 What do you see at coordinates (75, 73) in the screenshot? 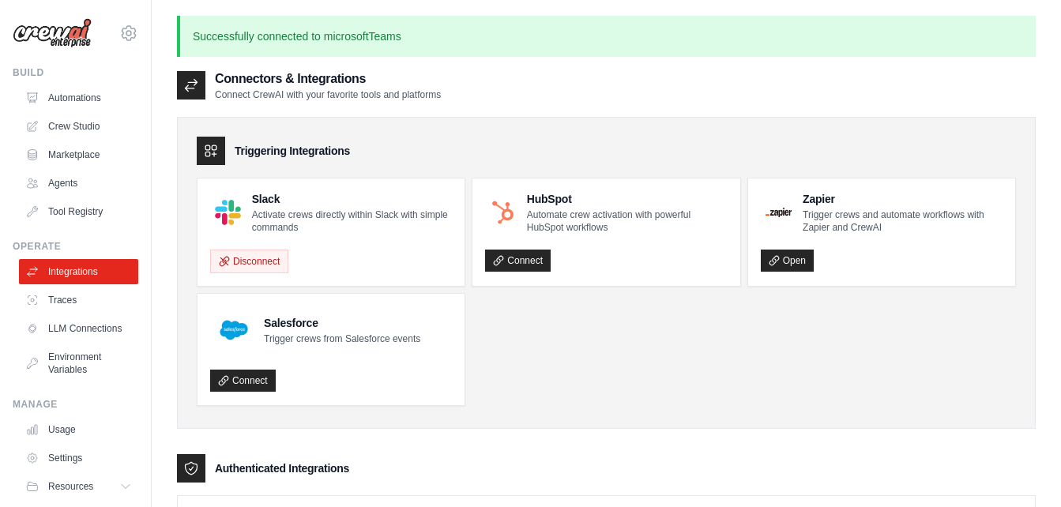
I see `div: Build` at bounding box center [75, 73].